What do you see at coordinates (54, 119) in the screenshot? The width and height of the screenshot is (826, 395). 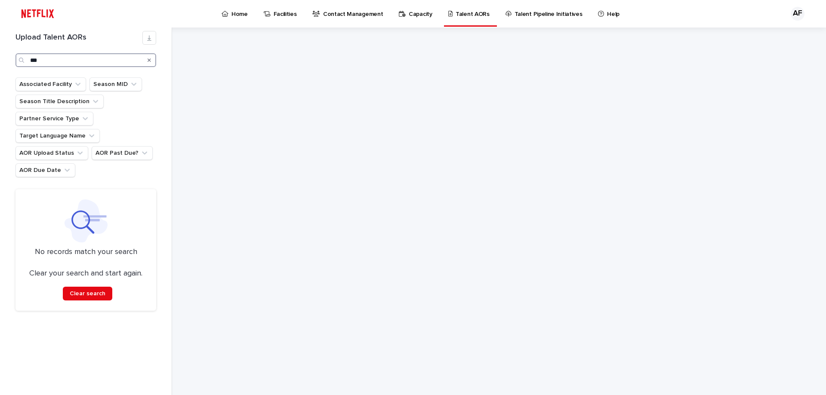 I see `button: Partner Service Type` at bounding box center [54, 119].